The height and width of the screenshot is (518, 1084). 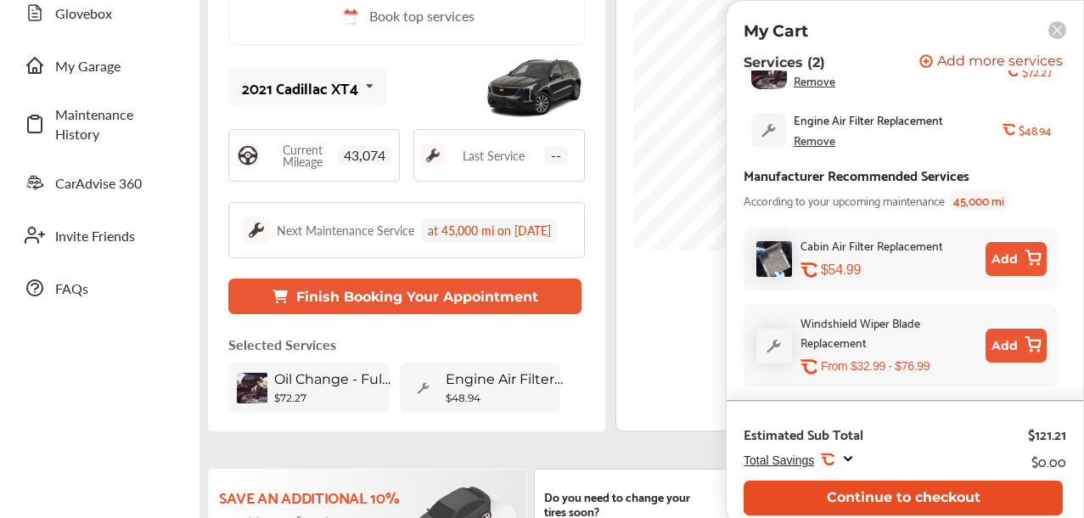 I want to click on p: From $32.99 - $76.99, so click(x=875, y=366).